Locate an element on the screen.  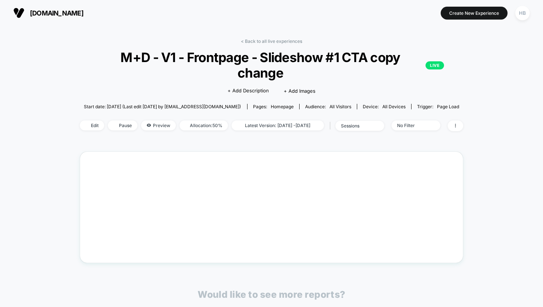
div: Pages: is located at coordinates (273, 106).